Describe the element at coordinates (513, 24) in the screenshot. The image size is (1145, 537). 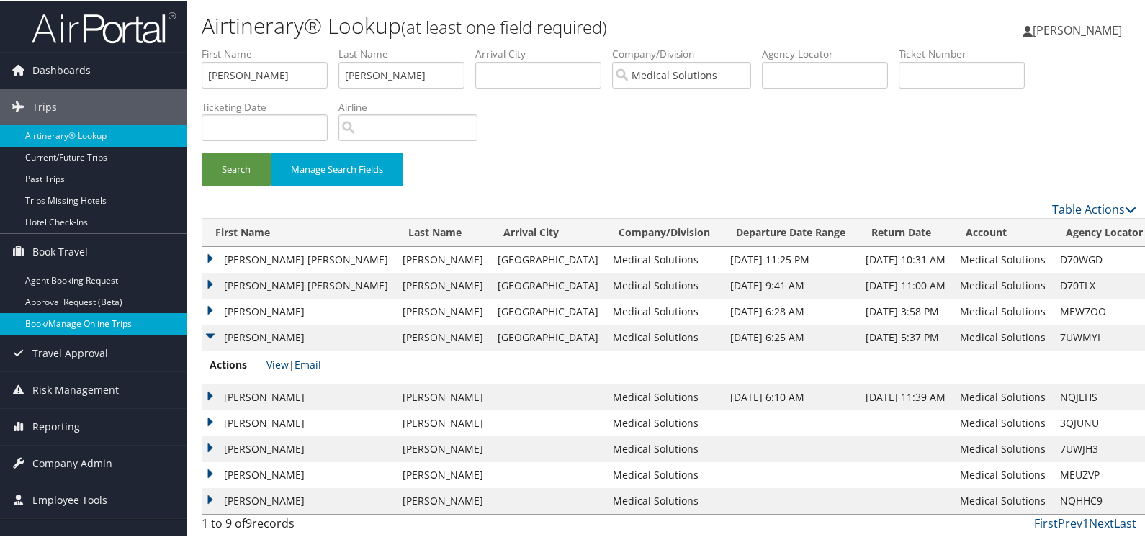
I see `h1: Airtinerary® Lookup` at that location.